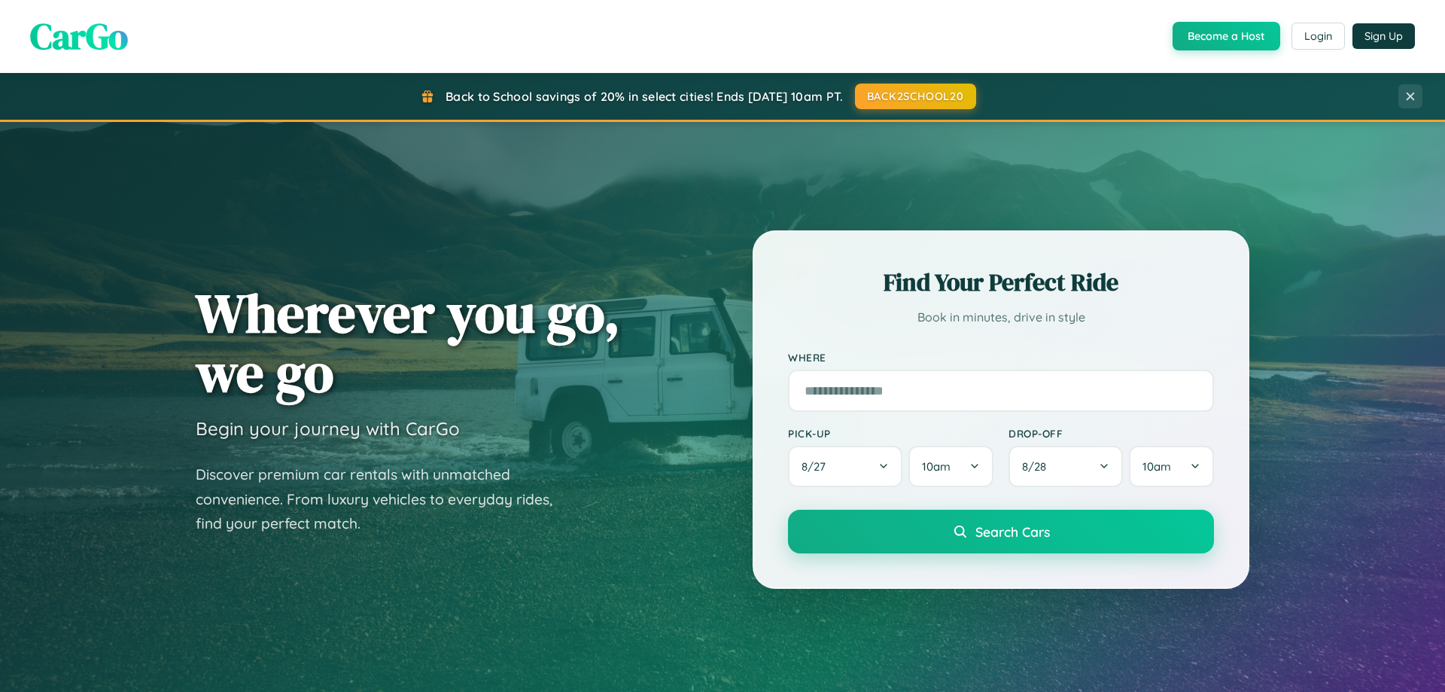  Describe the element at coordinates (1001, 282) in the screenshot. I see `h2: Find Your Perfect Ride` at that location.